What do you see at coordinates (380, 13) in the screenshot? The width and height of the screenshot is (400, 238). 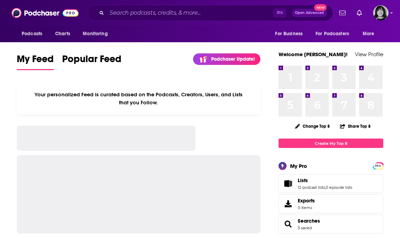 I see `button: Show profile menu` at bounding box center [380, 13].